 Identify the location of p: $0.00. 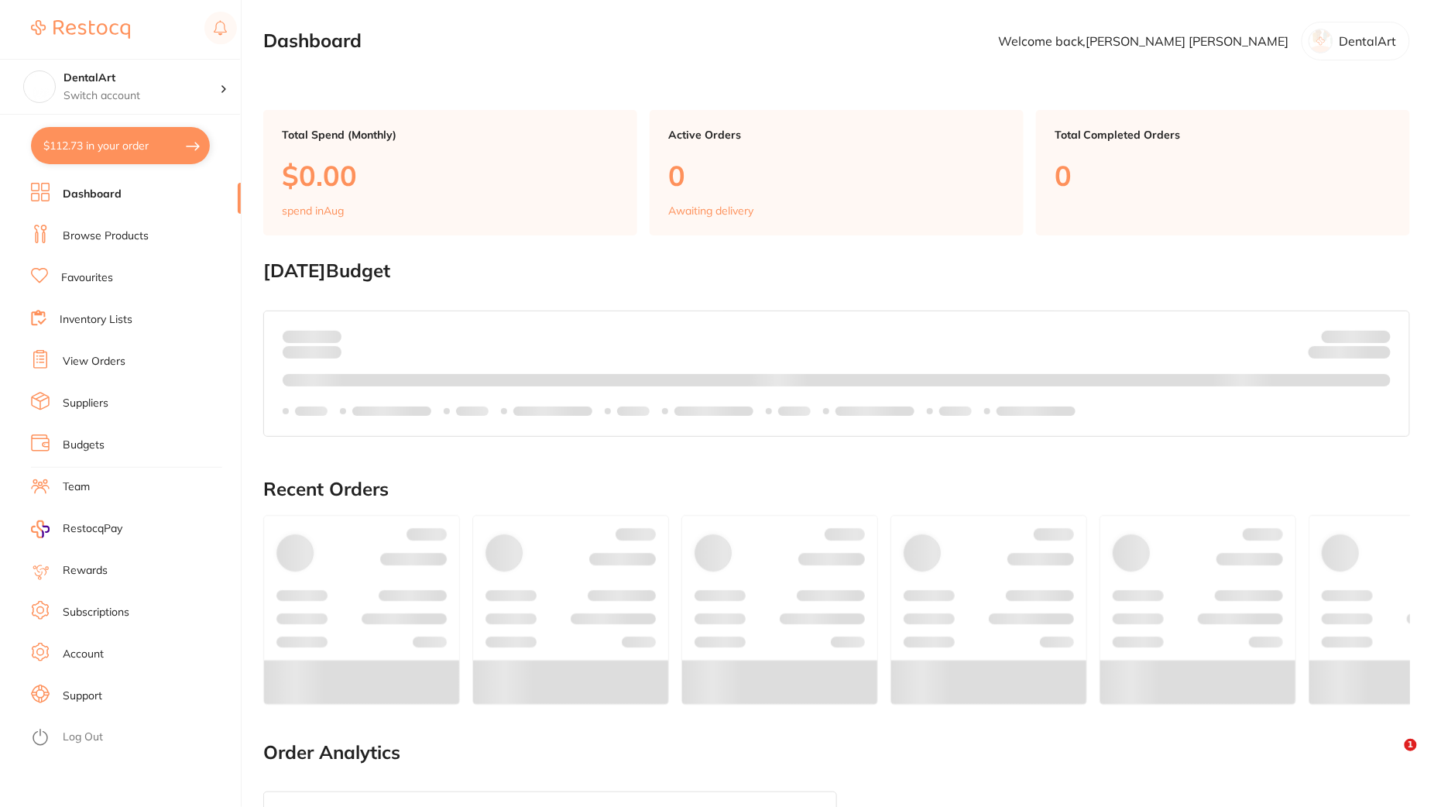
(450, 175).